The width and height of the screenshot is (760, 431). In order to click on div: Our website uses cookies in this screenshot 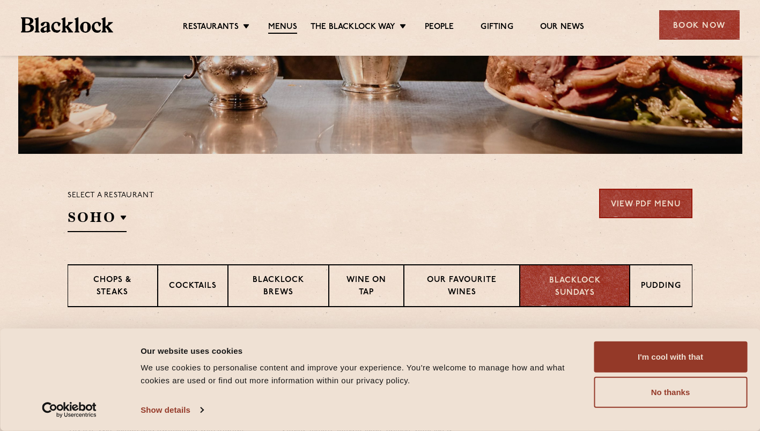, I will do `click(361, 351)`.